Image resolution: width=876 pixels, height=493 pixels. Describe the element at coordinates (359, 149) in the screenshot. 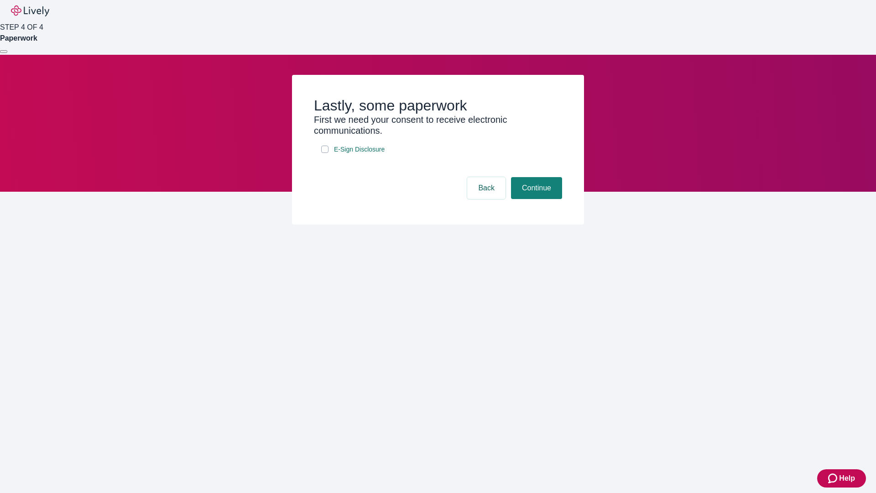

I see `span: E-Sign Disclosure` at that location.